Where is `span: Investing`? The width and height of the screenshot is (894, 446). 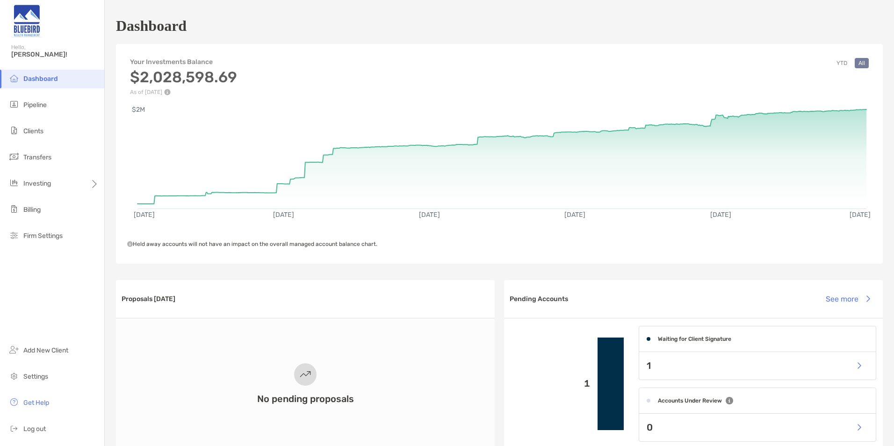
span: Investing is located at coordinates (37, 183).